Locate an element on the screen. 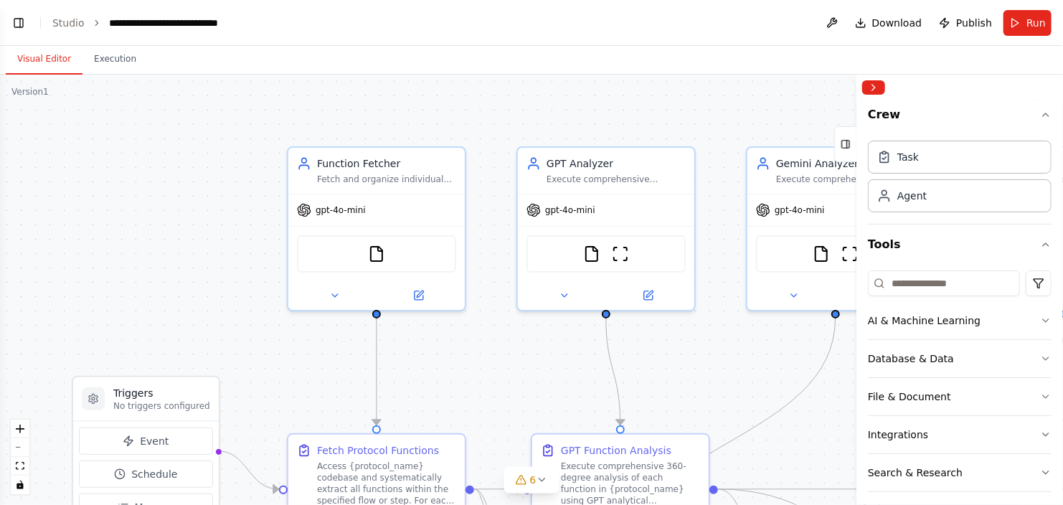 The width and height of the screenshot is (1063, 505). button: zoom in is located at coordinates (20, 429).